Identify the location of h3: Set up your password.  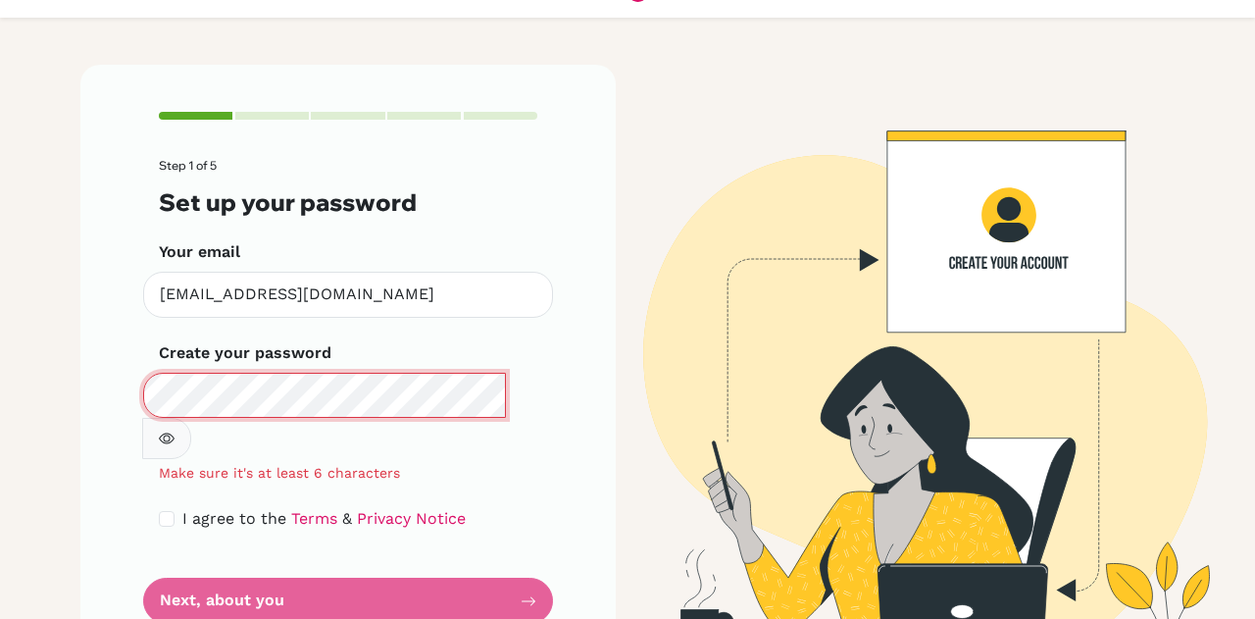
(348, 202).